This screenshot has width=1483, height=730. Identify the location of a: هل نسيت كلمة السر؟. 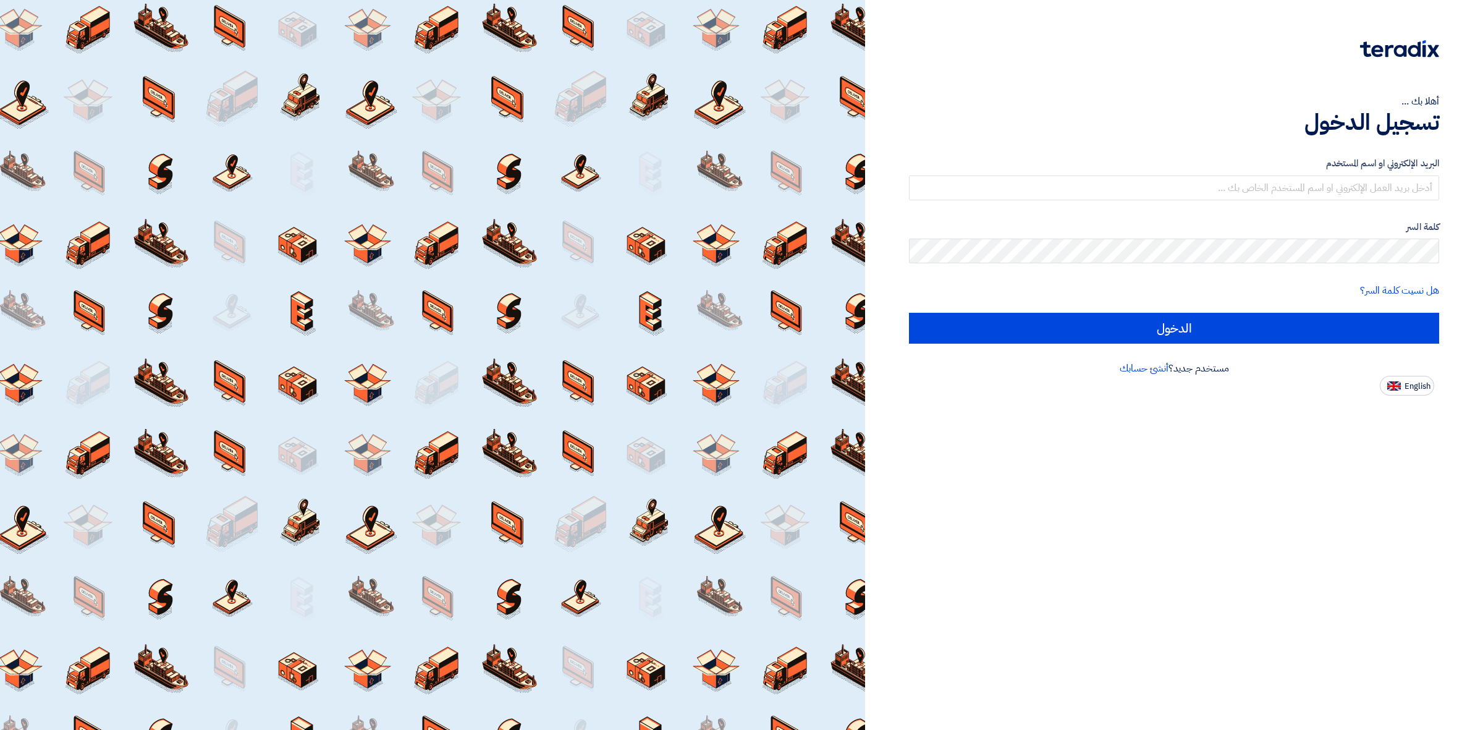
(1399, 290).